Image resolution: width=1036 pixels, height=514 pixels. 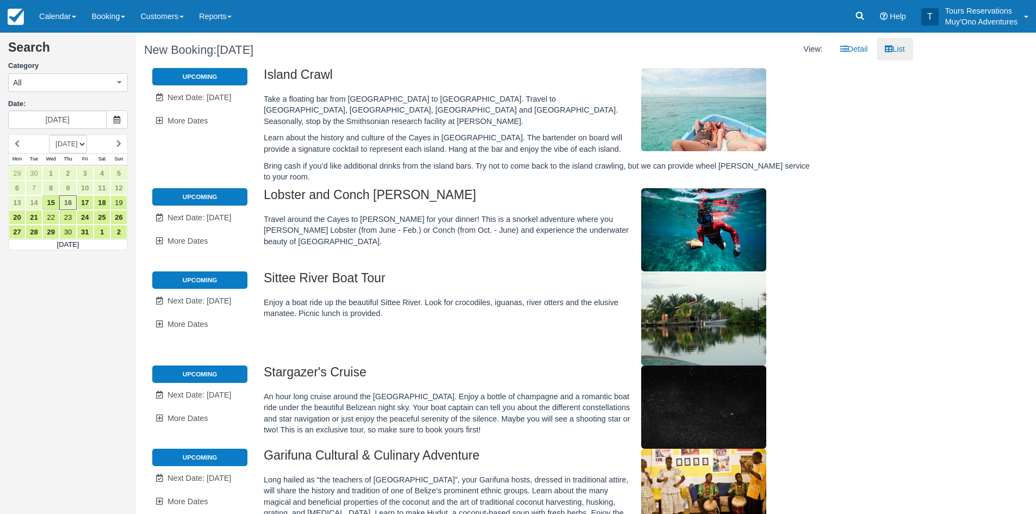 What do you see at coordinates (540, 171) in the screenshot?
I see `p: Bring cash if you’d like additional drinks from the island bars. Try not to come back to the isla...` at bounding box center [540, 171].